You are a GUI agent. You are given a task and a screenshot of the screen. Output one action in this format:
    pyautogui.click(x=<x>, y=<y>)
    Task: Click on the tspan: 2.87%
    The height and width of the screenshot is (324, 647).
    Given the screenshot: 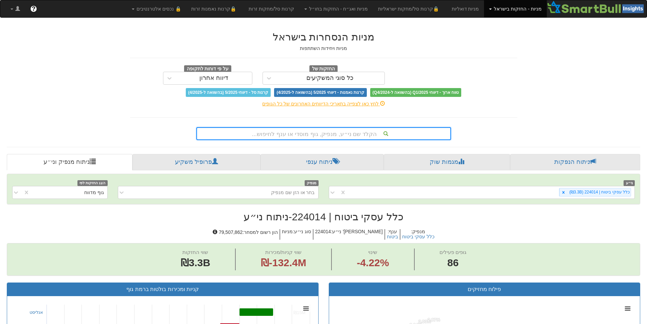 What is the action you would take?
    pyautogui.click(x=434, y=319)
    